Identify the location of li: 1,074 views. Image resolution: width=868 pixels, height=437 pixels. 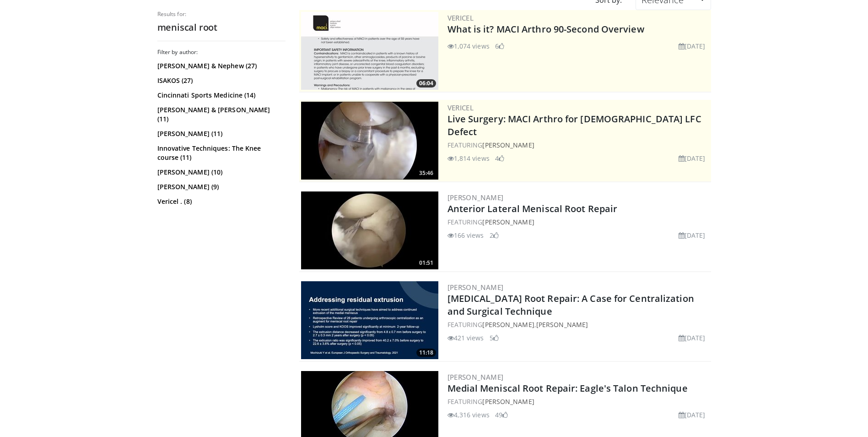
(469, 46).